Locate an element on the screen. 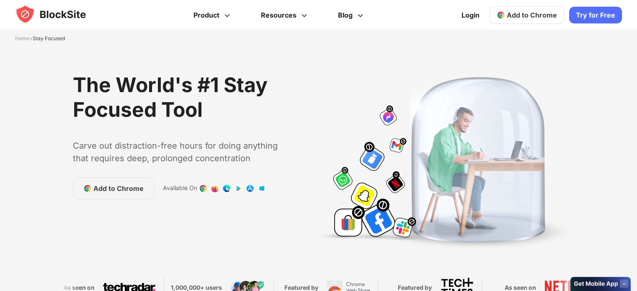  text: Carve out distraction-free hours for doing anything that requires deep, prolonged concentration is located at coordinates (181, 155).